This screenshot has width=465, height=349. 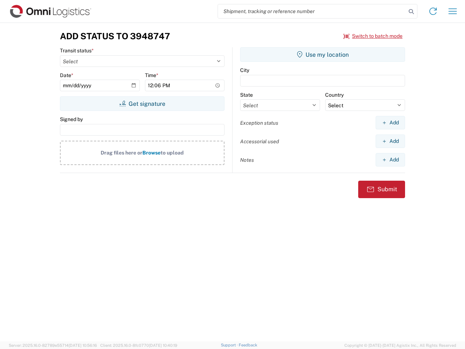 I want to click on label: Transit status, so click(x=77, y=50).